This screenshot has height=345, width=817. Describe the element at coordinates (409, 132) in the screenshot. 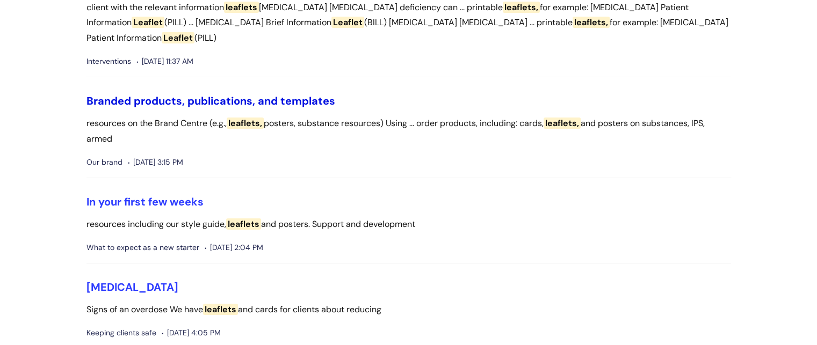

I see `p: resources on the Brand Centre (e.g., posters, substance resources) Using ... order products, incl...` at that location.